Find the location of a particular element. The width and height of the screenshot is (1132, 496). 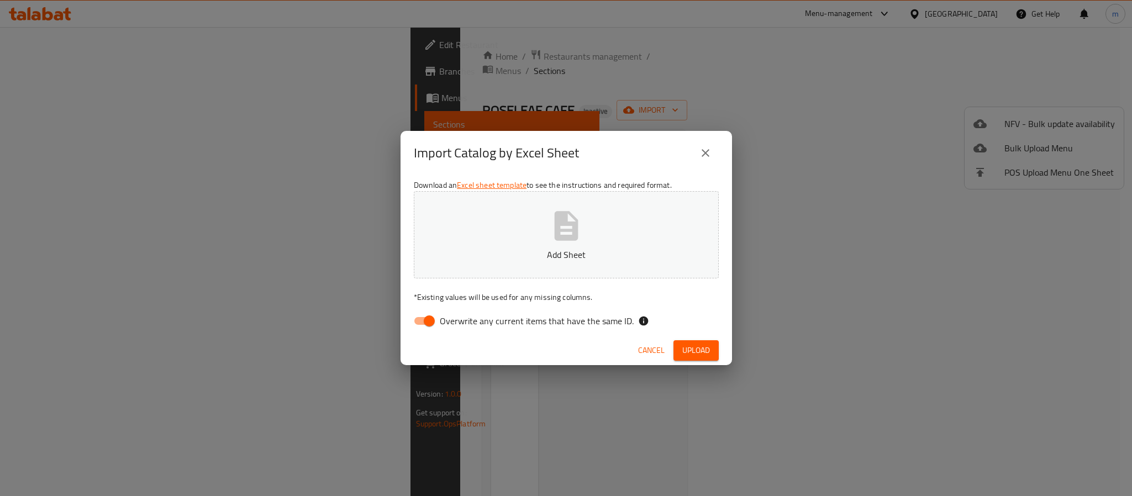

h2: Import Catalog by Excel Sheet is located at coordinates (496, 153).